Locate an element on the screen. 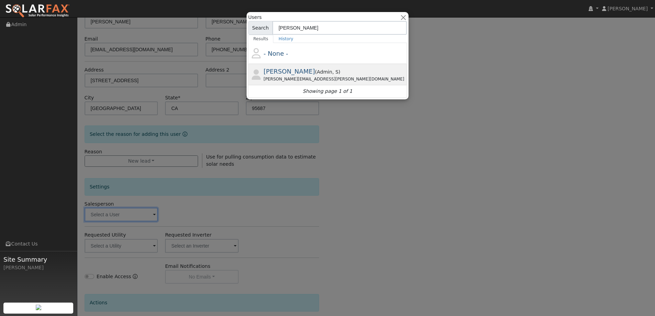 The image size is (655, 316). span: Users is located at coordinates (255, 17).